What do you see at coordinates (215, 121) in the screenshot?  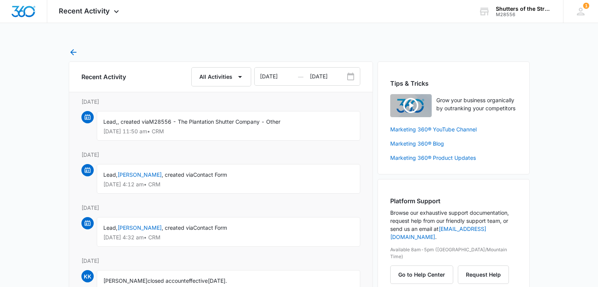 I see `span: M28556 - The Plantation Shutter Company - Other` at bounding box center [215, 121].